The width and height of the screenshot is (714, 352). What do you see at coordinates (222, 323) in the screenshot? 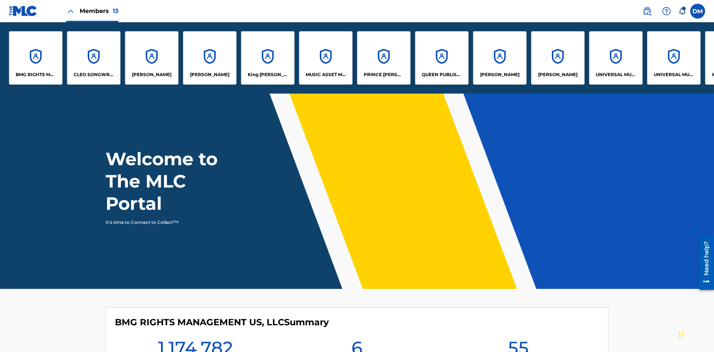
I see `h4: BMG RIGHTS MANAGEMENT US, LLC` at bounding box center [222, 323].